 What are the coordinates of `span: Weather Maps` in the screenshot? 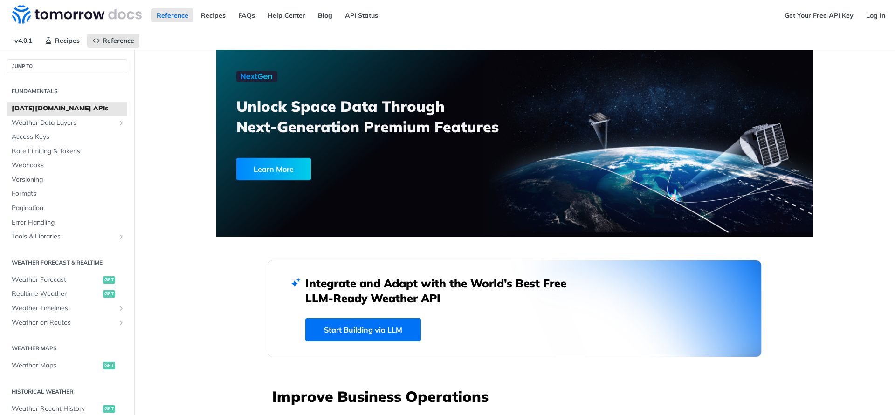 It's located at (56, 366).